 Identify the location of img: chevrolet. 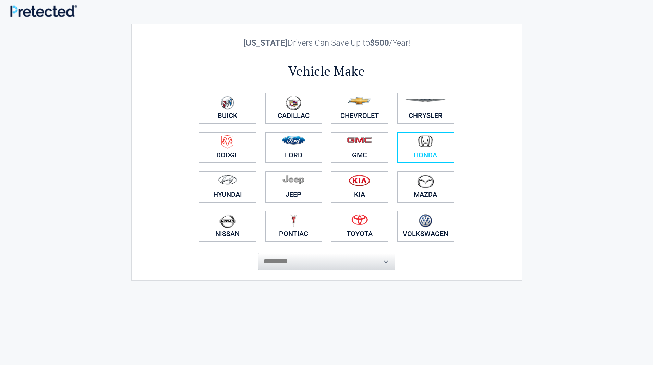
(359, 101).